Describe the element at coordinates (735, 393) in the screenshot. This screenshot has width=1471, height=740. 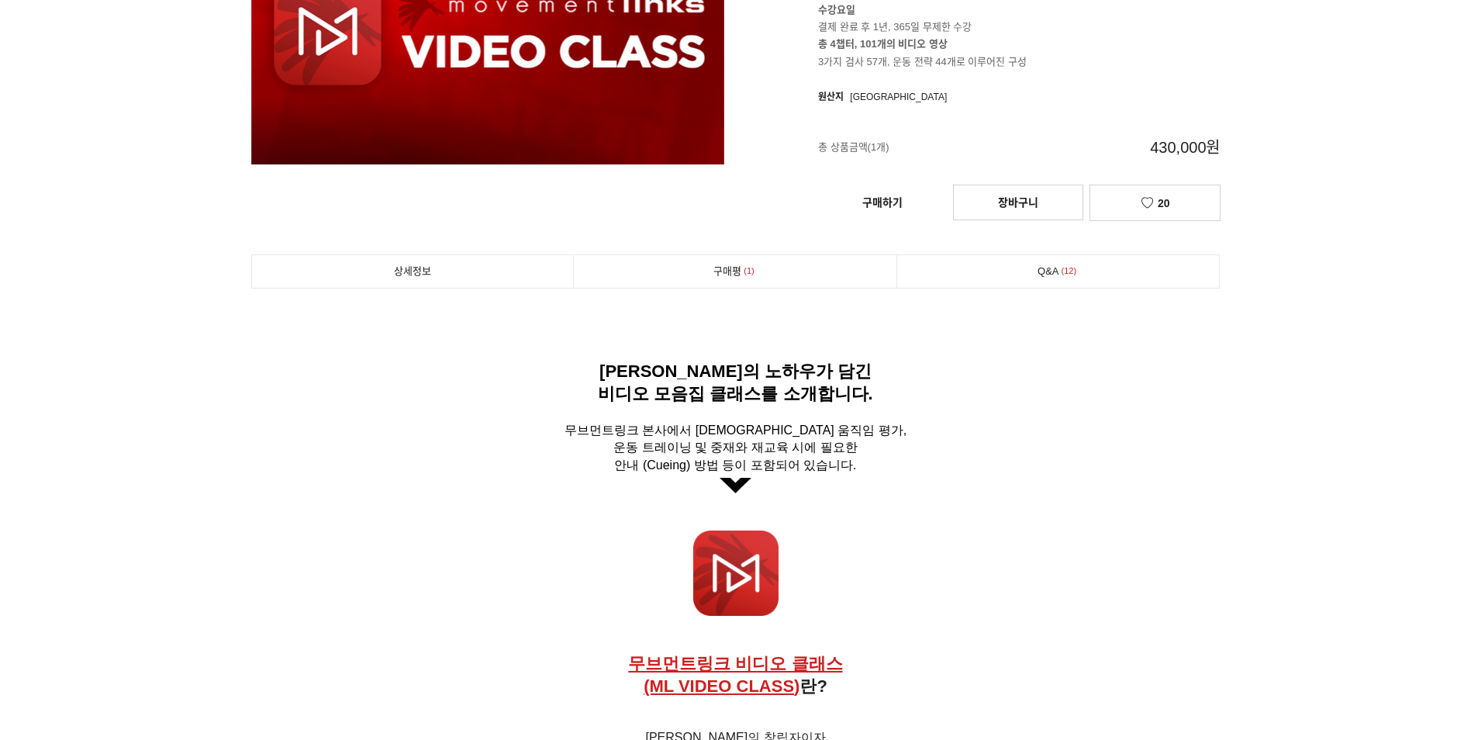
I see `span: 비디오 모음집 클래스를 소개합니다.` at that location.